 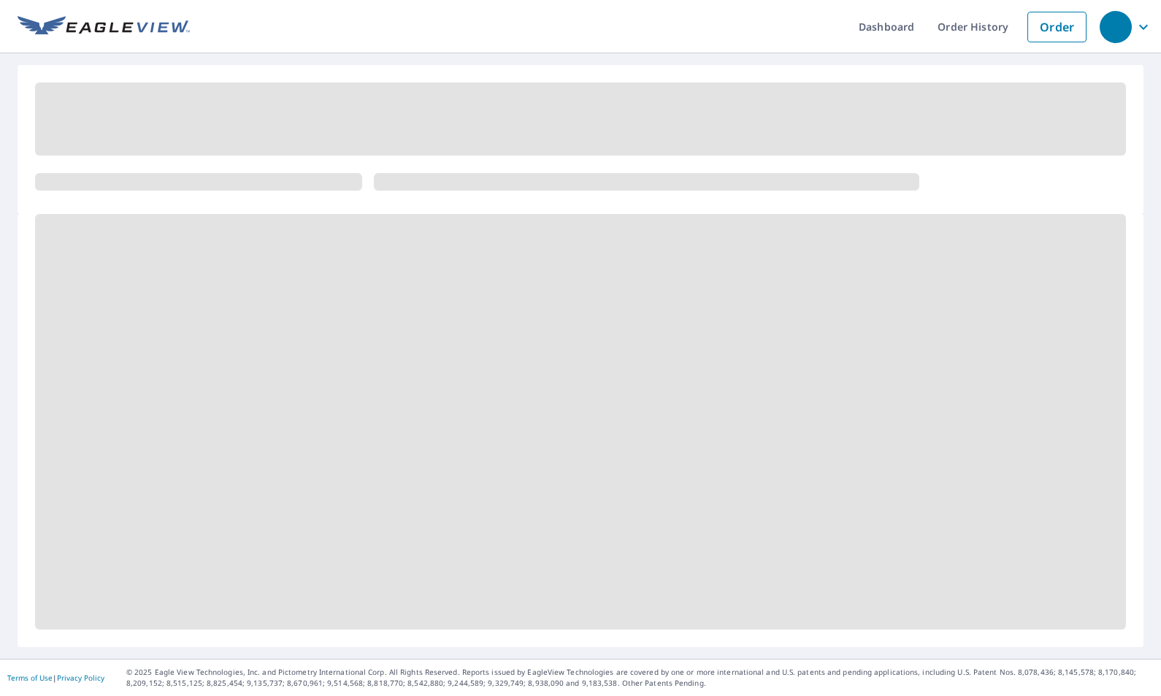 What do you see at coordinates (104, 27) in the screenshot?
I see `img: EV Logo` at bounding box center [104, 27].